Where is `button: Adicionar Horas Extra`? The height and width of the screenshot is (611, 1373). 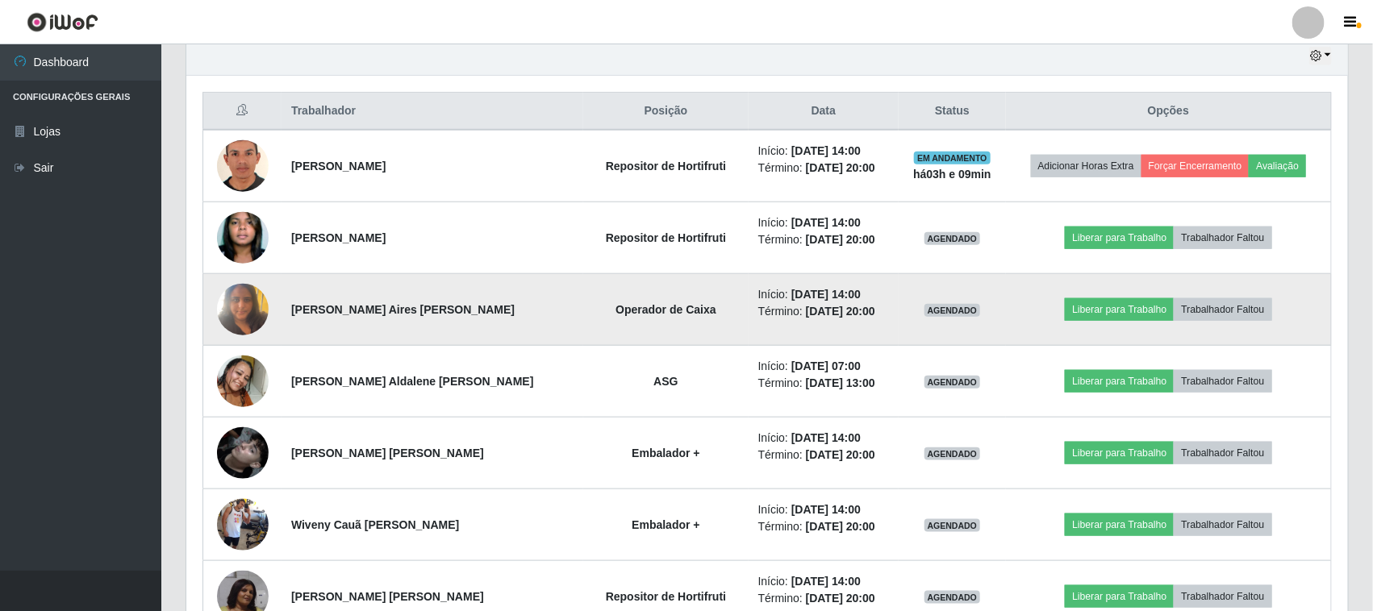 button: Adicionar Horas Extra is located at coordinates (1086, 166).